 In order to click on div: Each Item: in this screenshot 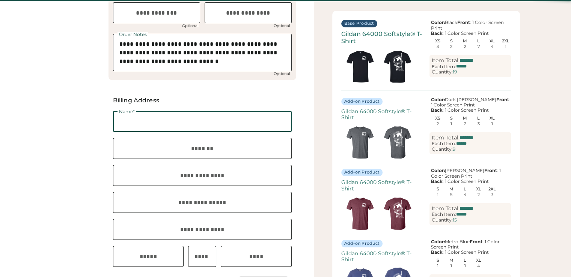, I will do `click(444, 67)`.